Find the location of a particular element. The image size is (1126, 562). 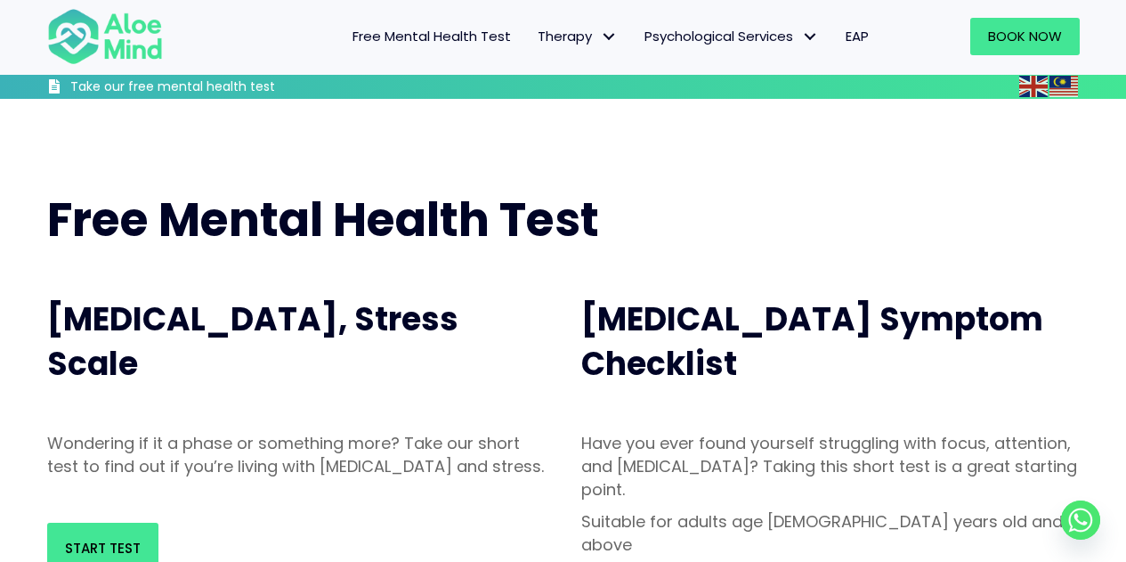

span: Start Test is located at coordinates (102, 548).